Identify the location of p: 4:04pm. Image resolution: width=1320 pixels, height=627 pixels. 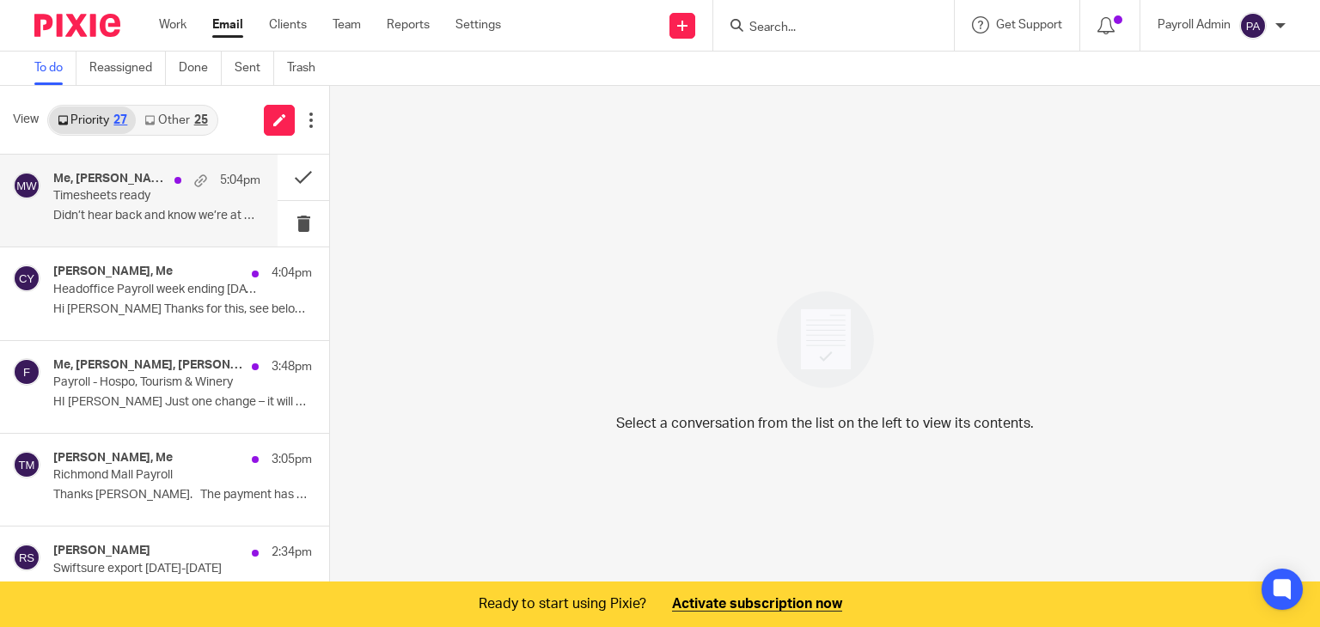
(291, 273).